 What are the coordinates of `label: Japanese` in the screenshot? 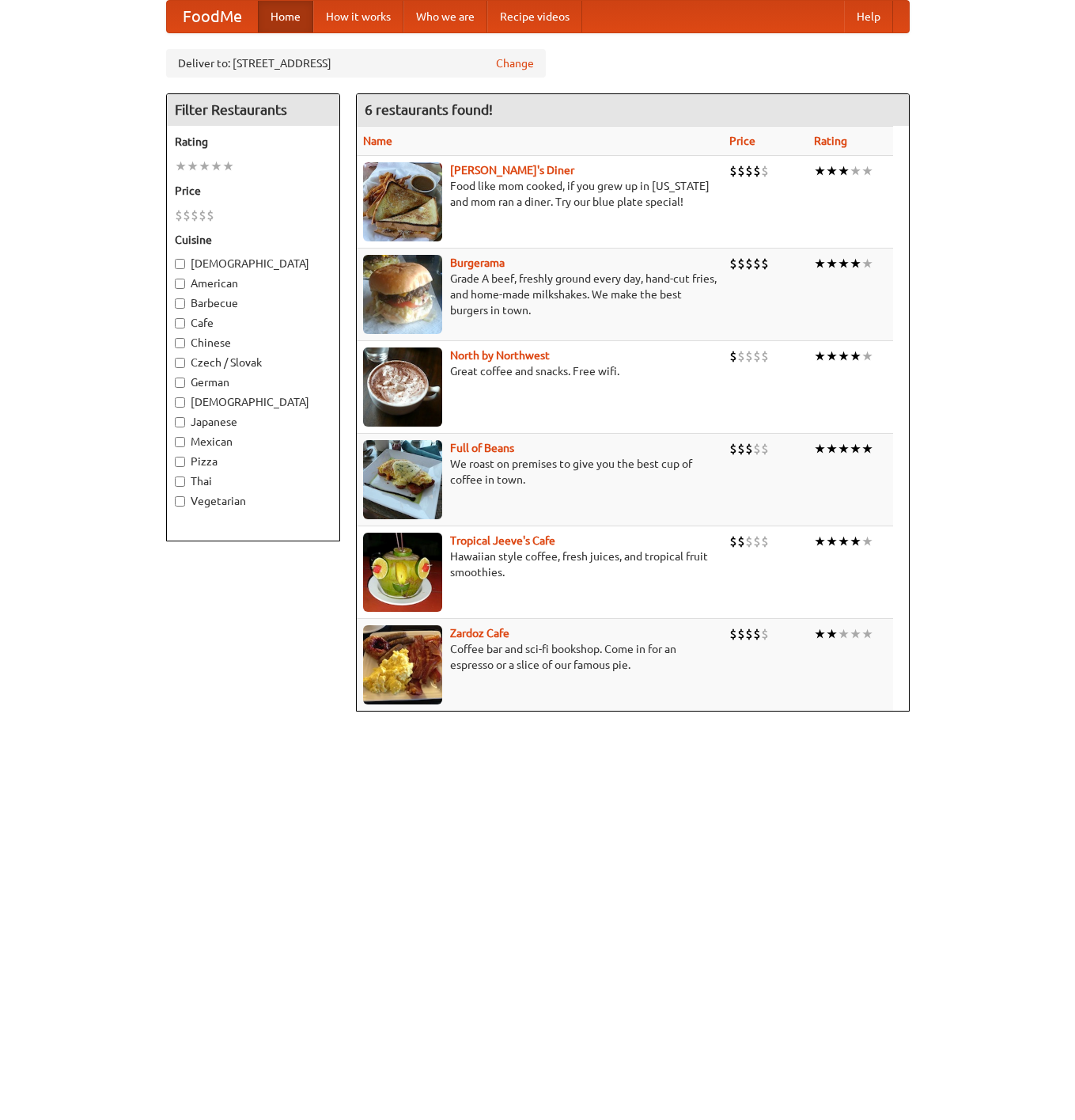 It's located at (253, 421).